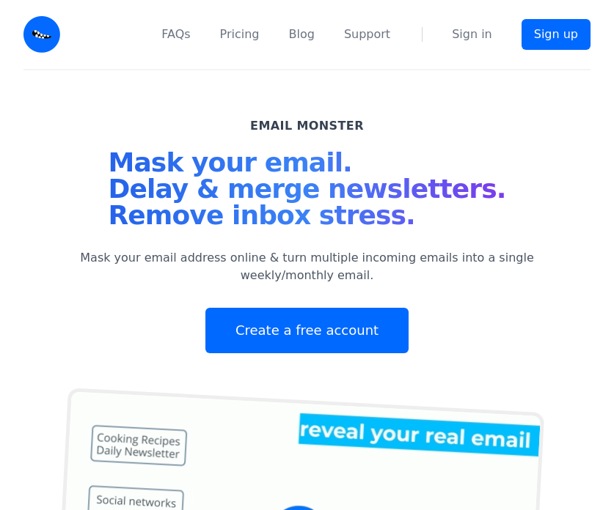 This screenshot has height=510, width=614. What do you see at coordinates (307, 331) in the screenshot?
I see `a: Create a free account` at bounding box center [307, 331].